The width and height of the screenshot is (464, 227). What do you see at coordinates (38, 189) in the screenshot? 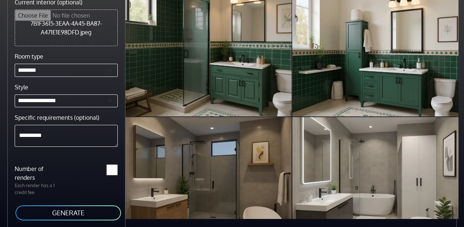
I see `p: Each render has a 1 credit fee` at bounding box center [38, 189].